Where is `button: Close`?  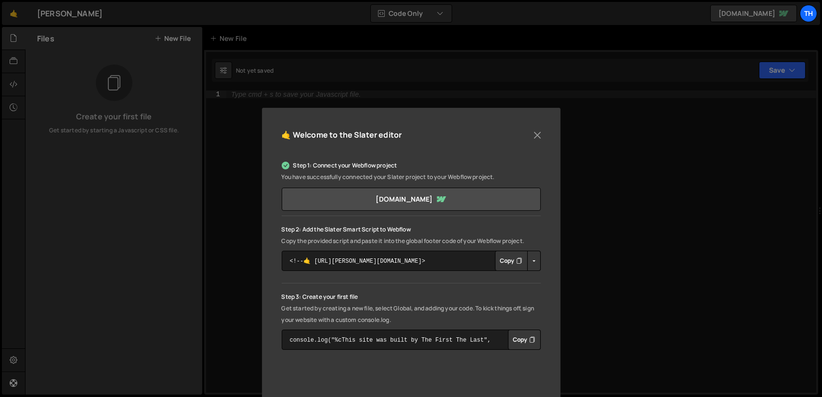 button: Close is located at coordinates (538, 135).